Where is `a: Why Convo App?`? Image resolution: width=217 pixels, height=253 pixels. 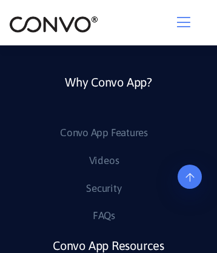
a: Why Convo App? is located at coordinates (108, 97).